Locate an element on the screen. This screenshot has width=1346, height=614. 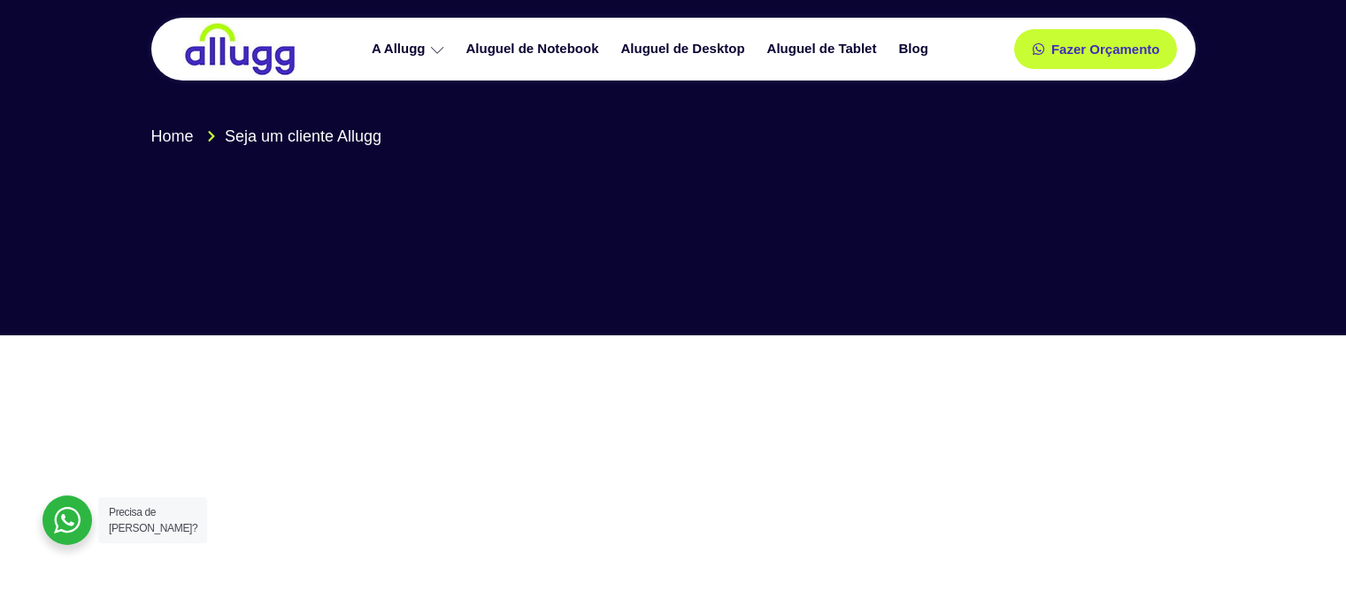
div: Chat Widget is located at coordinates (1302, 572).